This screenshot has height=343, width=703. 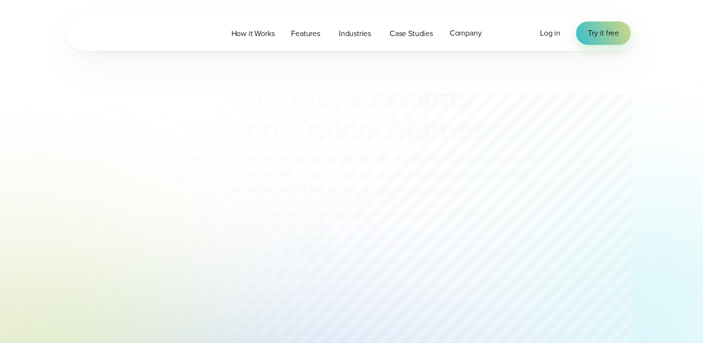 I want to click on span: Log in, so click(x=550, y=33).